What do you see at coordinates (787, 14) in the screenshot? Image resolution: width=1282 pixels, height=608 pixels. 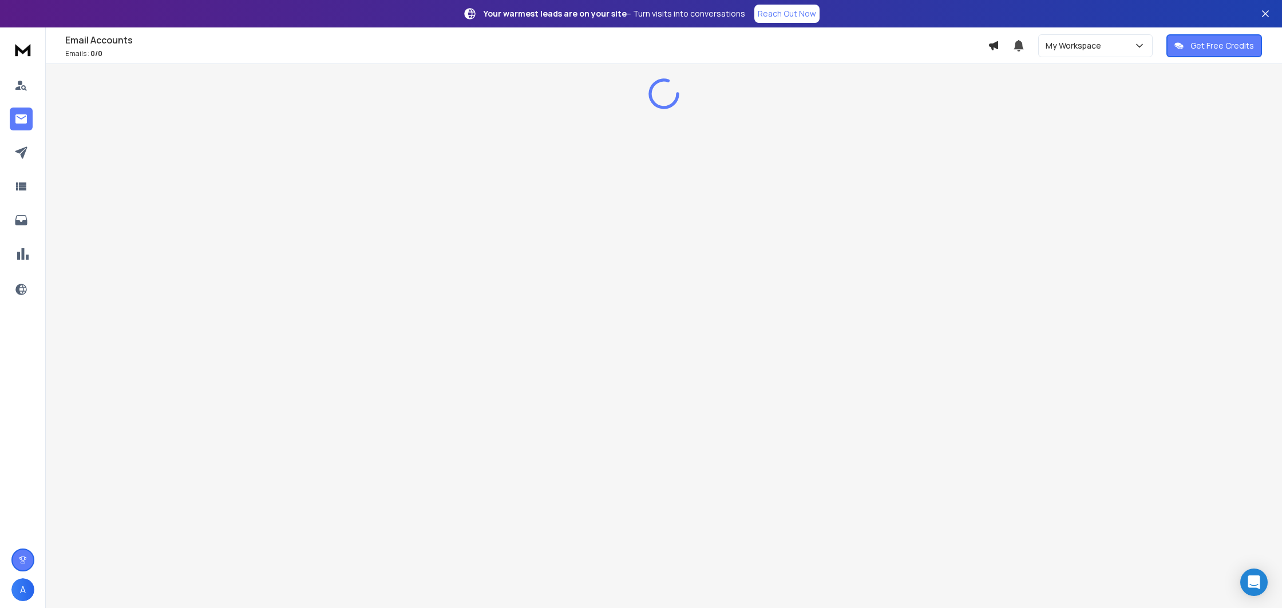 I see `p: Reach Out Now` at bounding box center [787, 14].